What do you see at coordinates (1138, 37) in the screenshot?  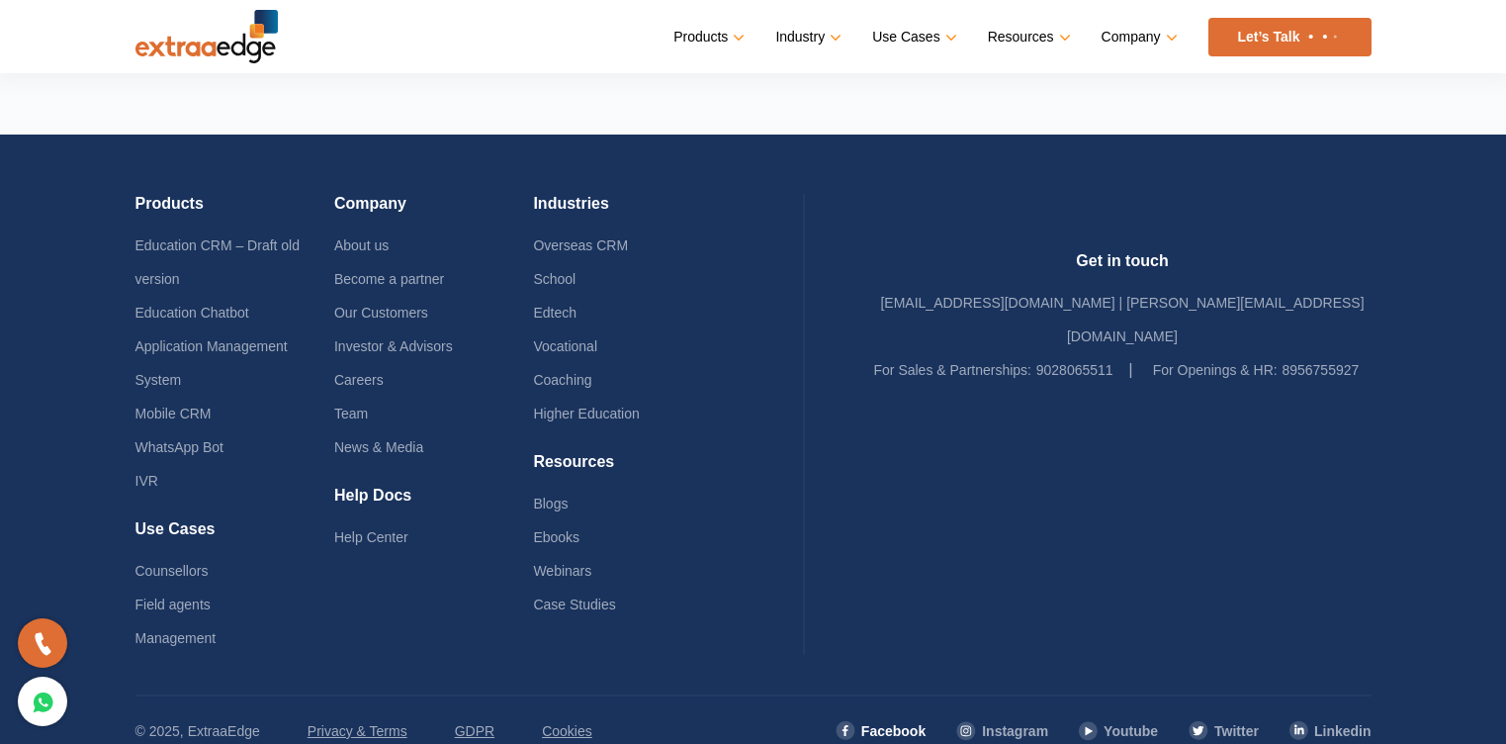 I see `a: Company` at bounding box center [1138, 37].